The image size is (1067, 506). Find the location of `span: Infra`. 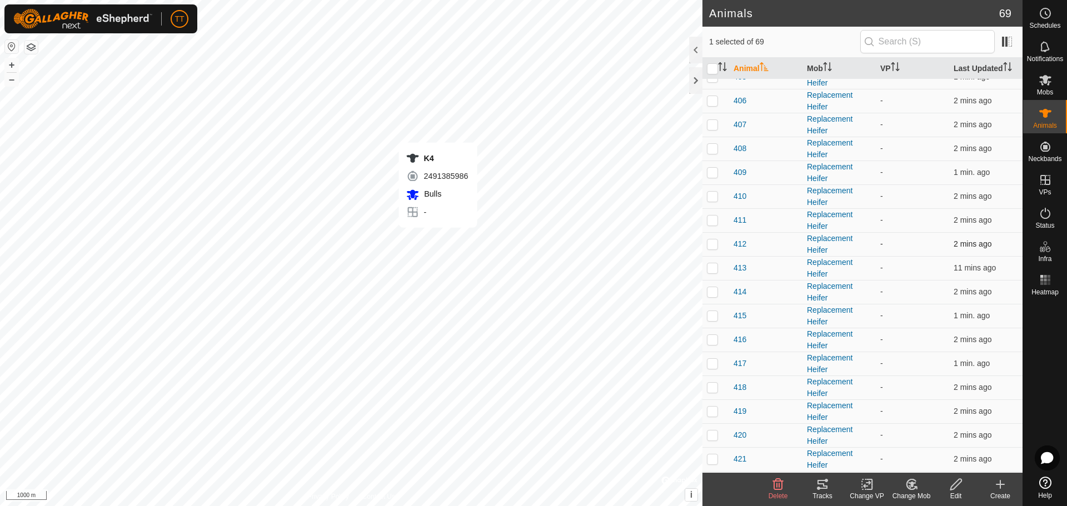

span: Infra is located at coordinates (1045, 259).